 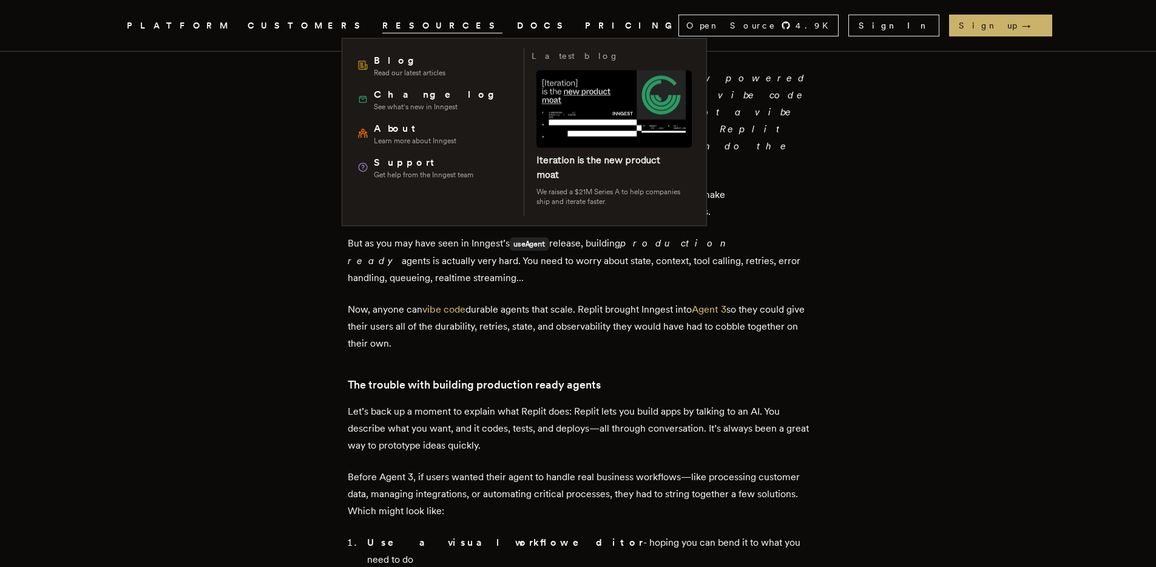 What do you see at coordinates (578, 260) in the screenshot?
I see `p: But as you may have seen in Inngest’s release, building agents is actually very hard. You need to...` at bounding box center [578, 260].